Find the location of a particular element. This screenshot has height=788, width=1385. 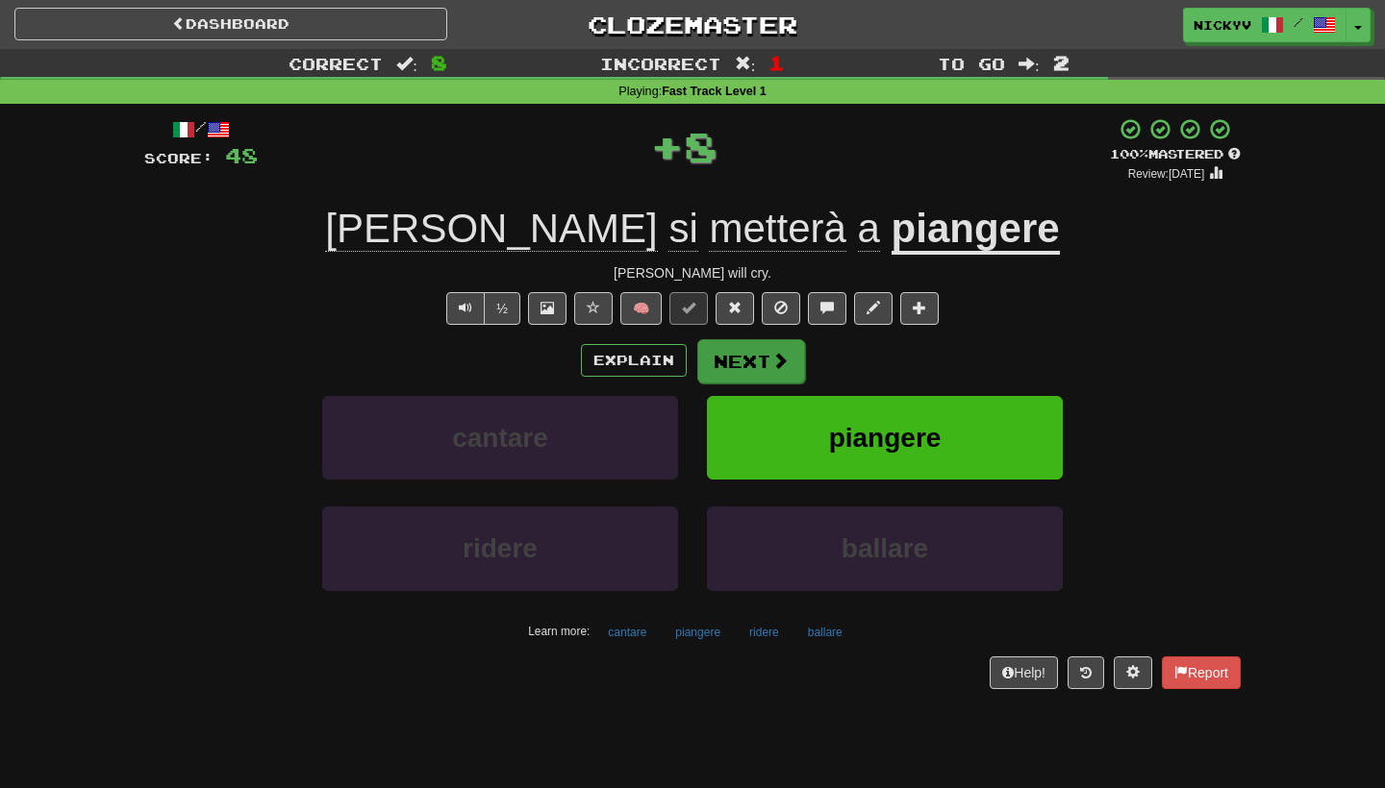

button: Round history (alt+y) is located at coordinates (1086, 673).